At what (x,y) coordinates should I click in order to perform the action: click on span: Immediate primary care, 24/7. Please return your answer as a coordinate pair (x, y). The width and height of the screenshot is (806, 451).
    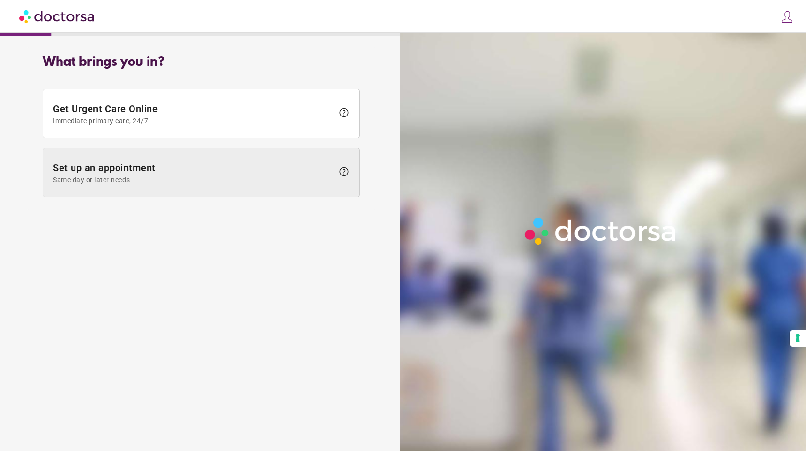
    Looking at the image, I should click on (193, 121).